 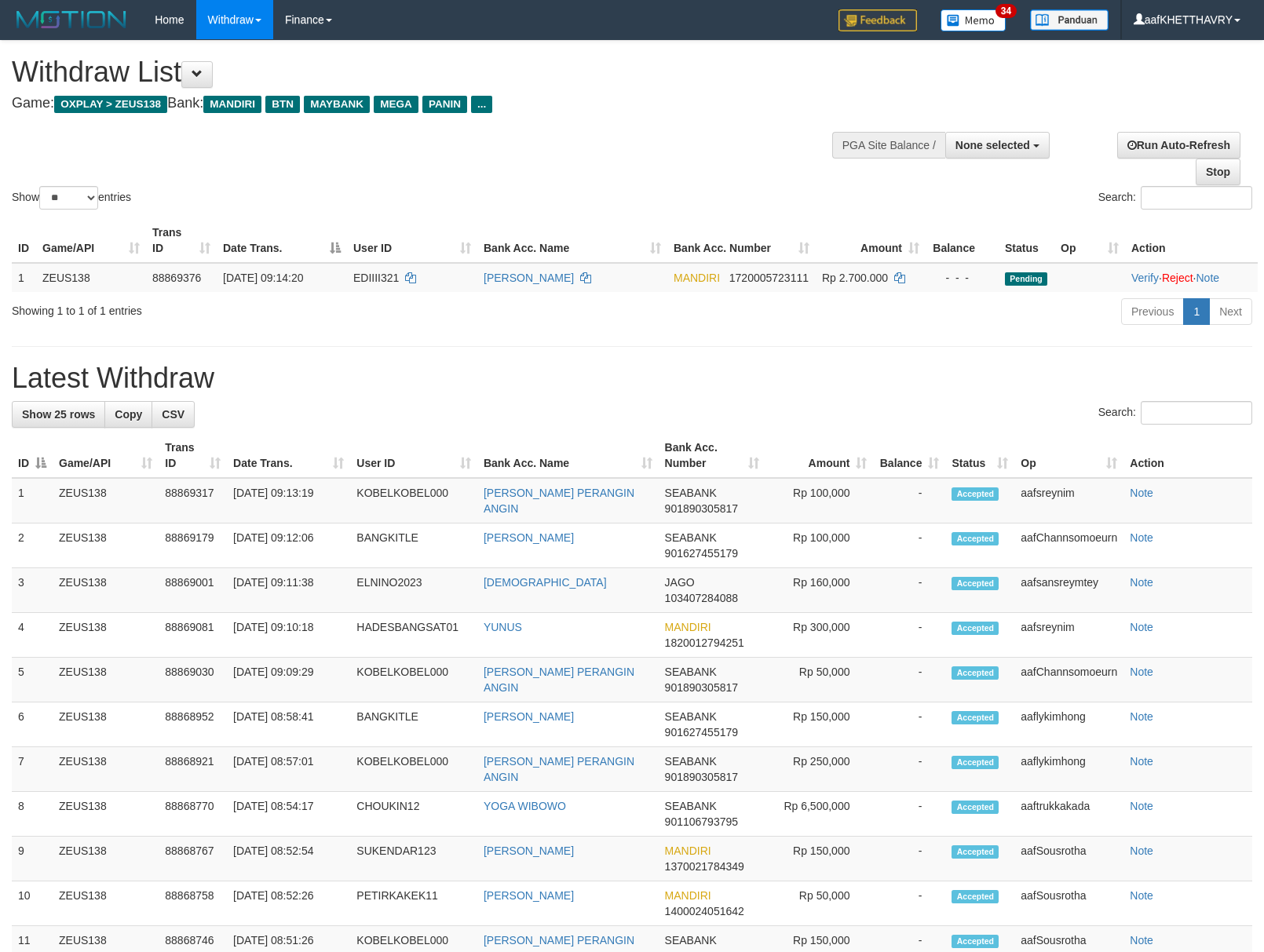 What do you see at coordinates (819, 814) in the screenshot?
I see `td: Rp 6,500,000` at bounding box center [819, 814].